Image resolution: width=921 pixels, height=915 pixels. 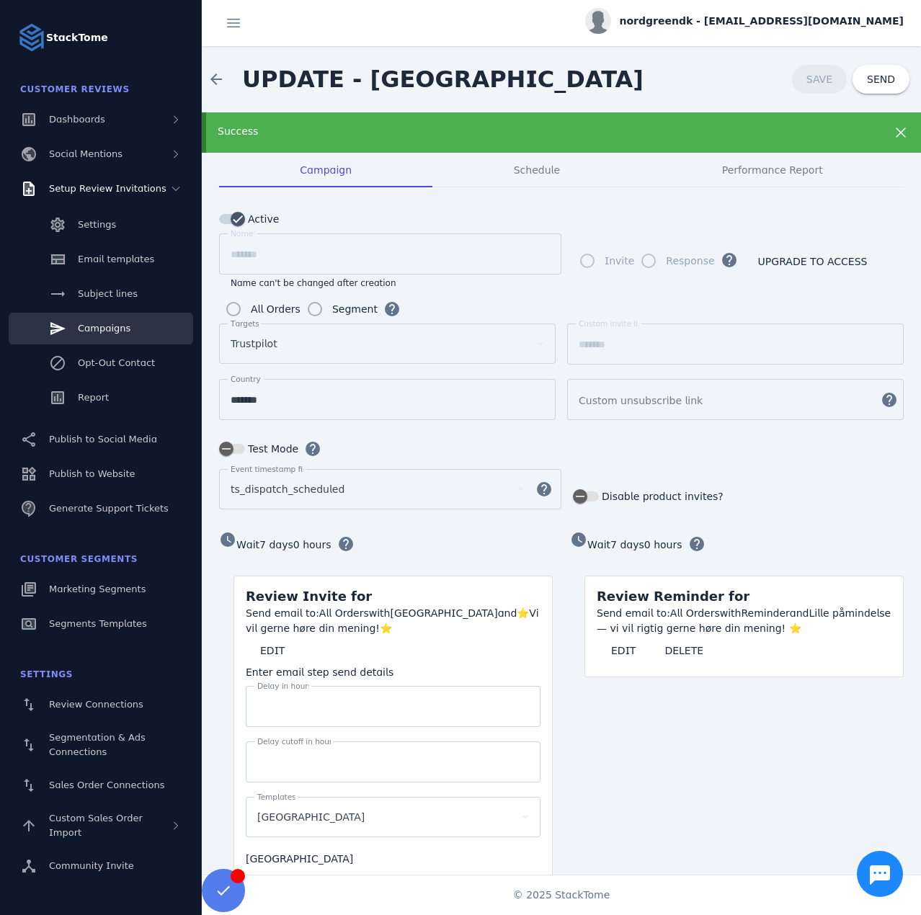 What do you see at coordinates (661, 496) in the screenshot?
I see `label: Disable product invites?` at bounding box center [661, 496].